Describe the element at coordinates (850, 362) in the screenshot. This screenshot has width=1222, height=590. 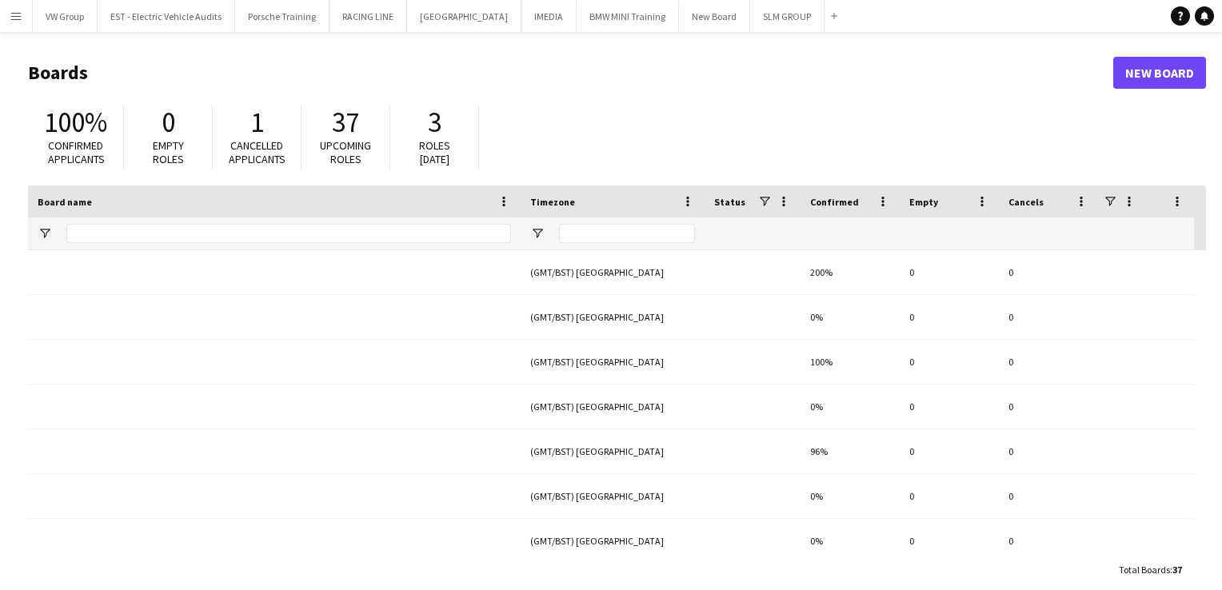
I see `div: 100%` at that location.